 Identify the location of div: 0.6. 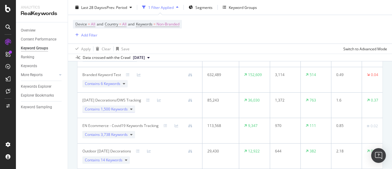
(373, 151).